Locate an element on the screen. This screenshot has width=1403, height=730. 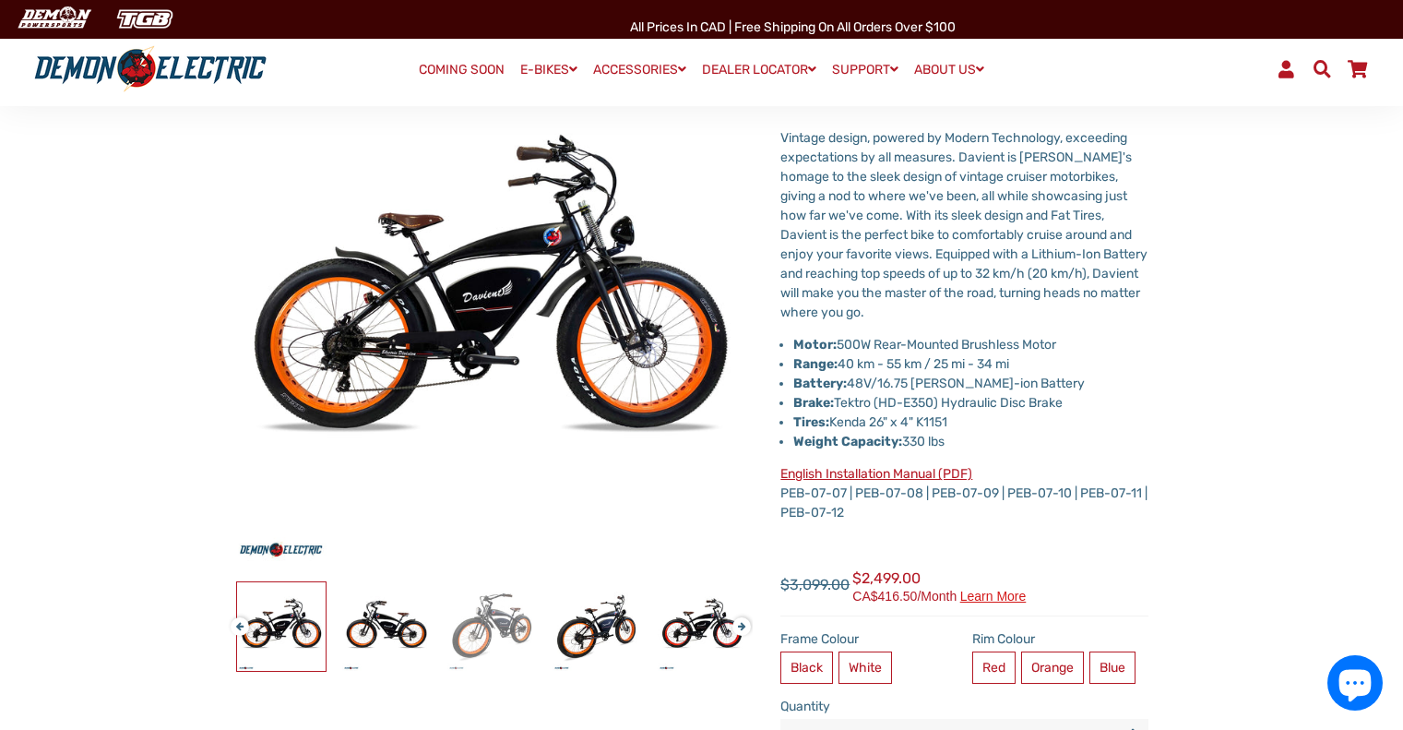
label: Rim Colour is located at coordinates (1061, 638).